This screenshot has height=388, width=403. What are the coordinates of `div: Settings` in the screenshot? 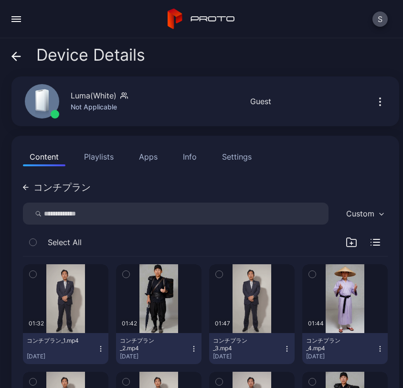 It's located at (237, 157).